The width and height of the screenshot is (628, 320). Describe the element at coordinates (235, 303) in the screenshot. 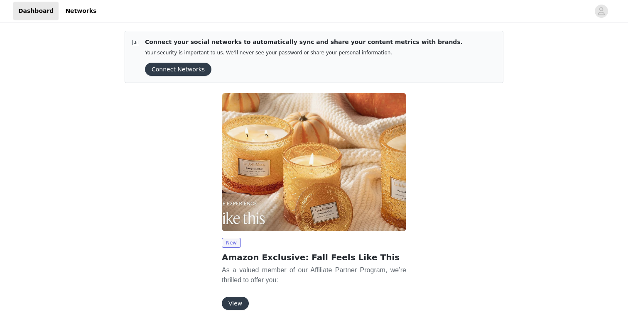

I see `button: View` at that location.